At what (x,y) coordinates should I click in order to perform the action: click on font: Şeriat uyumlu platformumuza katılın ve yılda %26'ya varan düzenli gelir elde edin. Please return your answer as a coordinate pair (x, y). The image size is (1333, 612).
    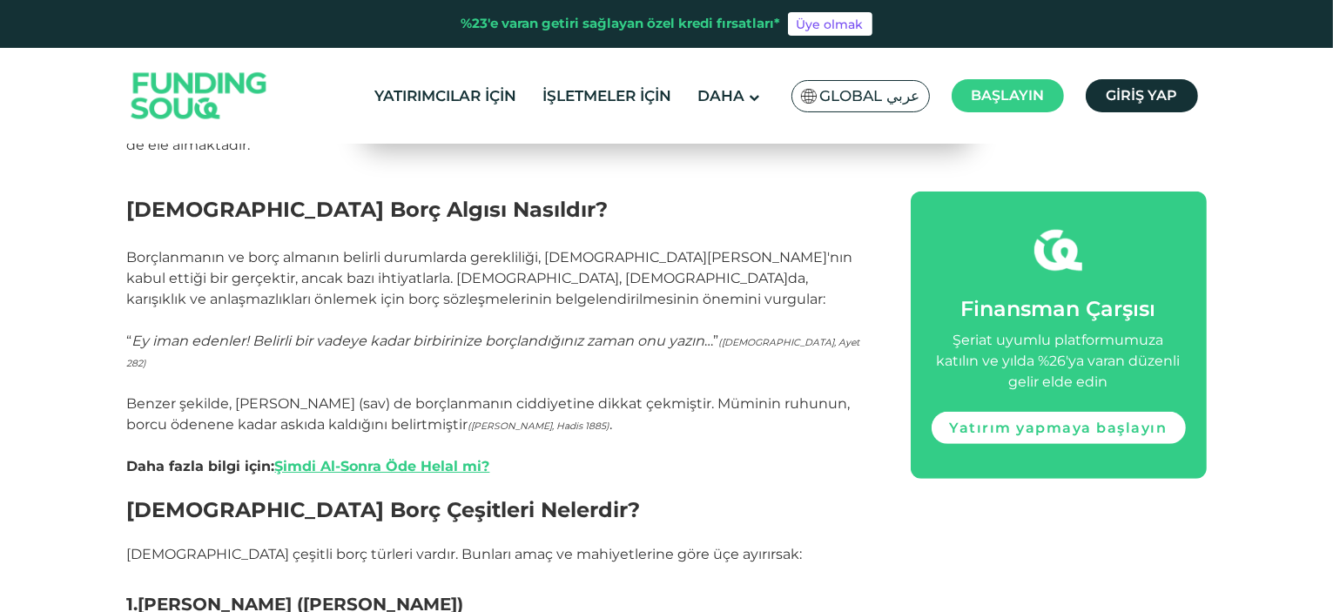
    Looking at the image, I should click on (1059, 360).